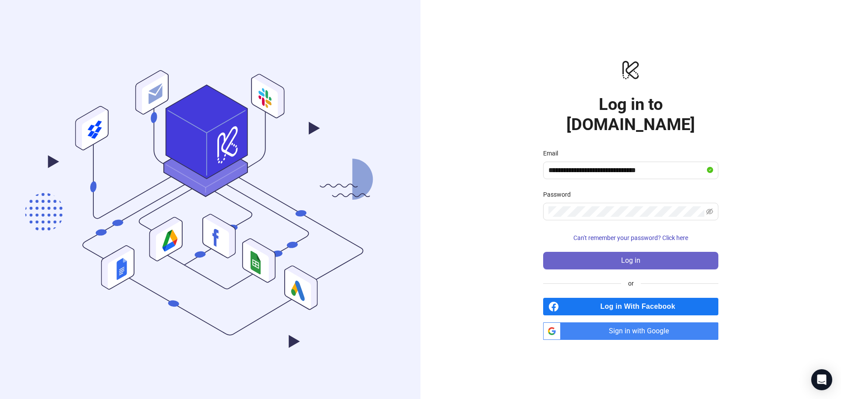 Image resolution: width=841 pixels, height=399 pixels. Describe the element at coordinates (641, 331) in the screenshot. I see `span: Sign in with Google` at that location.